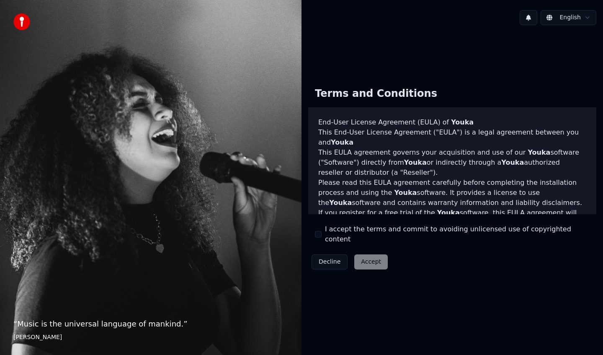  What do you see at coordinates (376, 94) in the screenshot?
I see `div: Terms and Conditions` at bounding box center [376, 94].